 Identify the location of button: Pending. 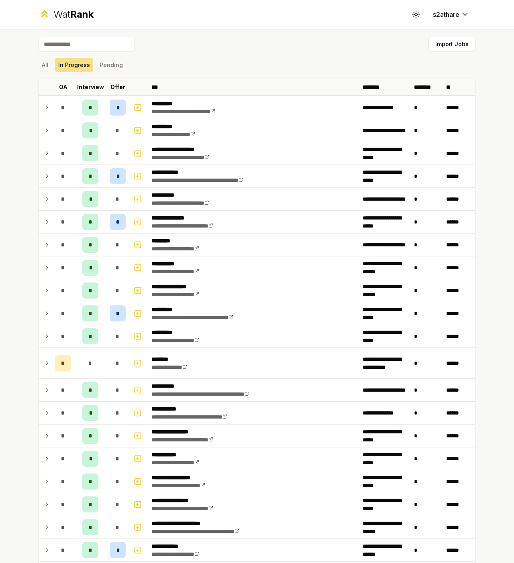
(111, 65).